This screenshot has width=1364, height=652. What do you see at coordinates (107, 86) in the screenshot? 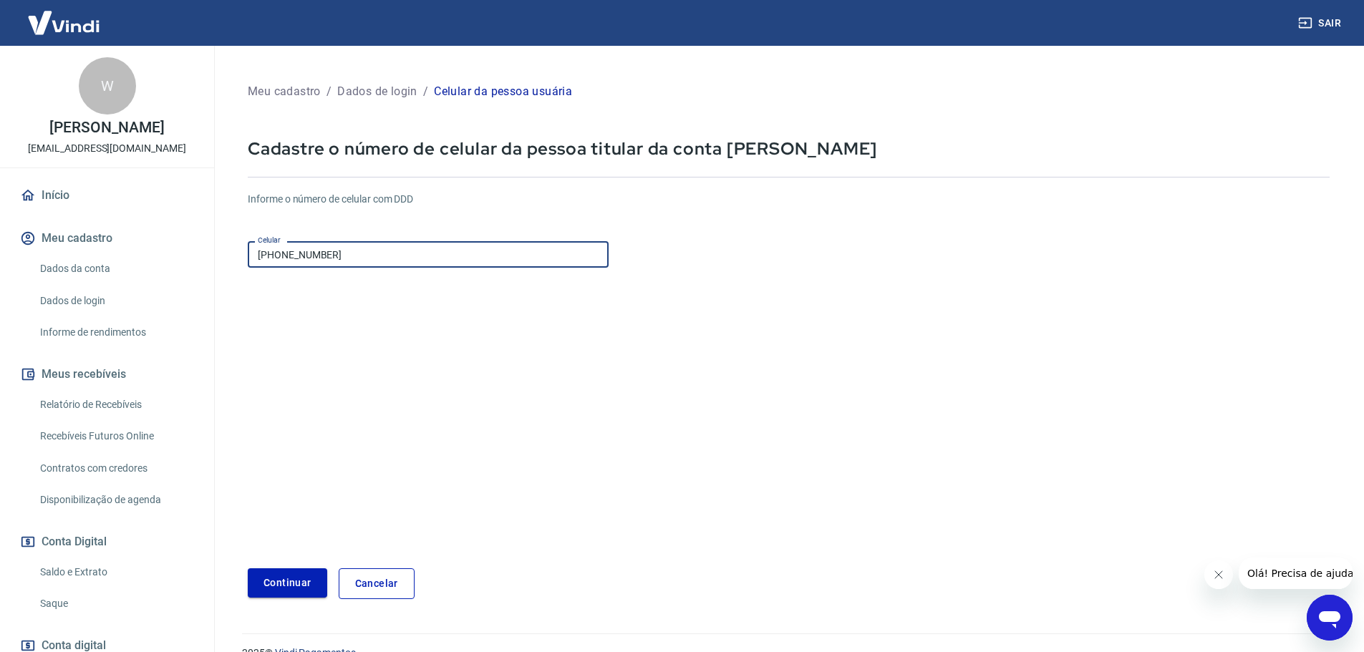
I see `div: W` at bounding box center [107, 86].